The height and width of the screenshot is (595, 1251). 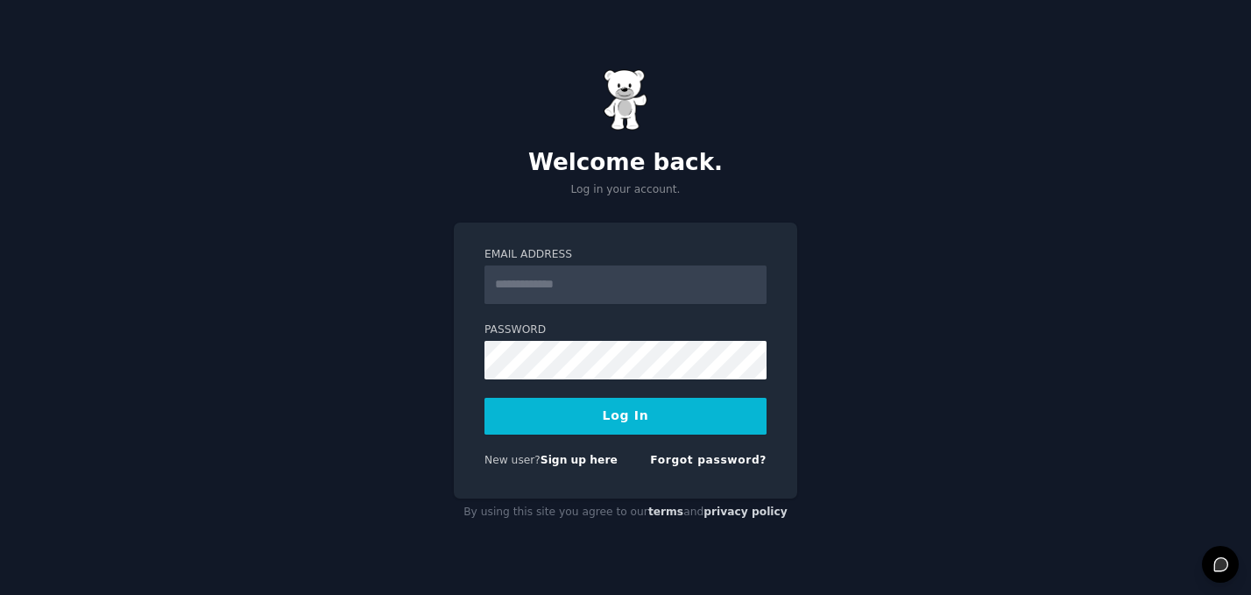 I want to click on label: Password, so click(x=625, y=330).